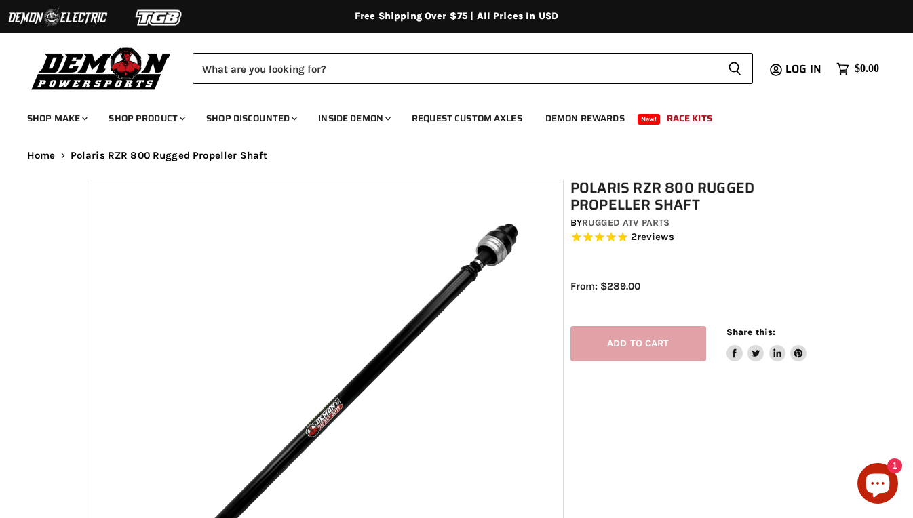 Image resolution: width=913 pixels, height=518 pixels. I want to click on h1: Polaris RZR 800 Rugged Propeller Shaft, so click(699, 197).